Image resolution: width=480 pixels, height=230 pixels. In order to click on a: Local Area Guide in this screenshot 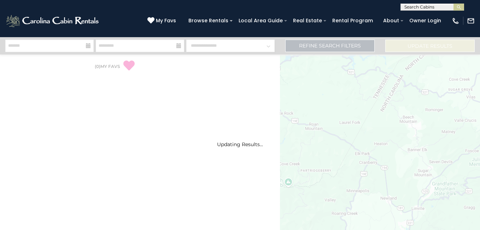, I will do `click(261, 21)`.